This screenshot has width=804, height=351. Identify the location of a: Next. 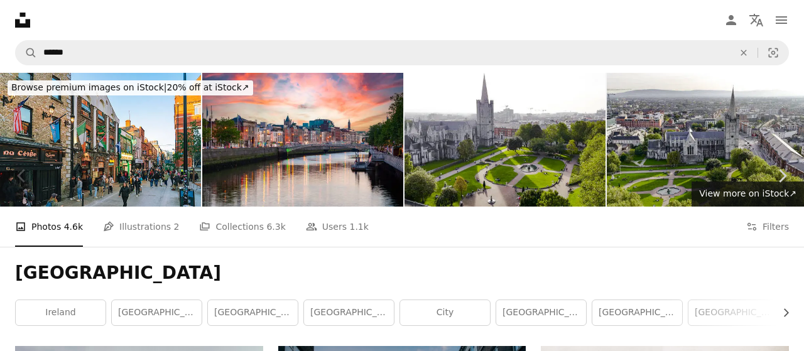
(782, 176).